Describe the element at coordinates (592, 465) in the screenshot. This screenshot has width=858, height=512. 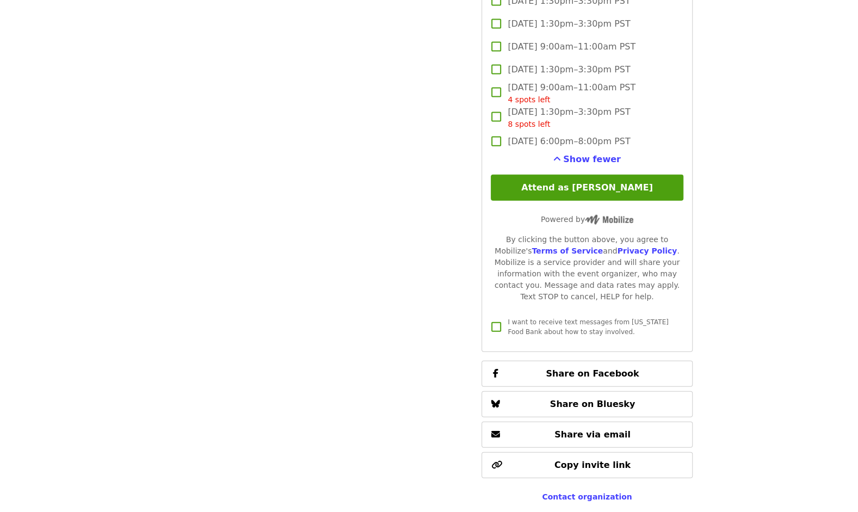
I see `span: Copy invite link` at that location.